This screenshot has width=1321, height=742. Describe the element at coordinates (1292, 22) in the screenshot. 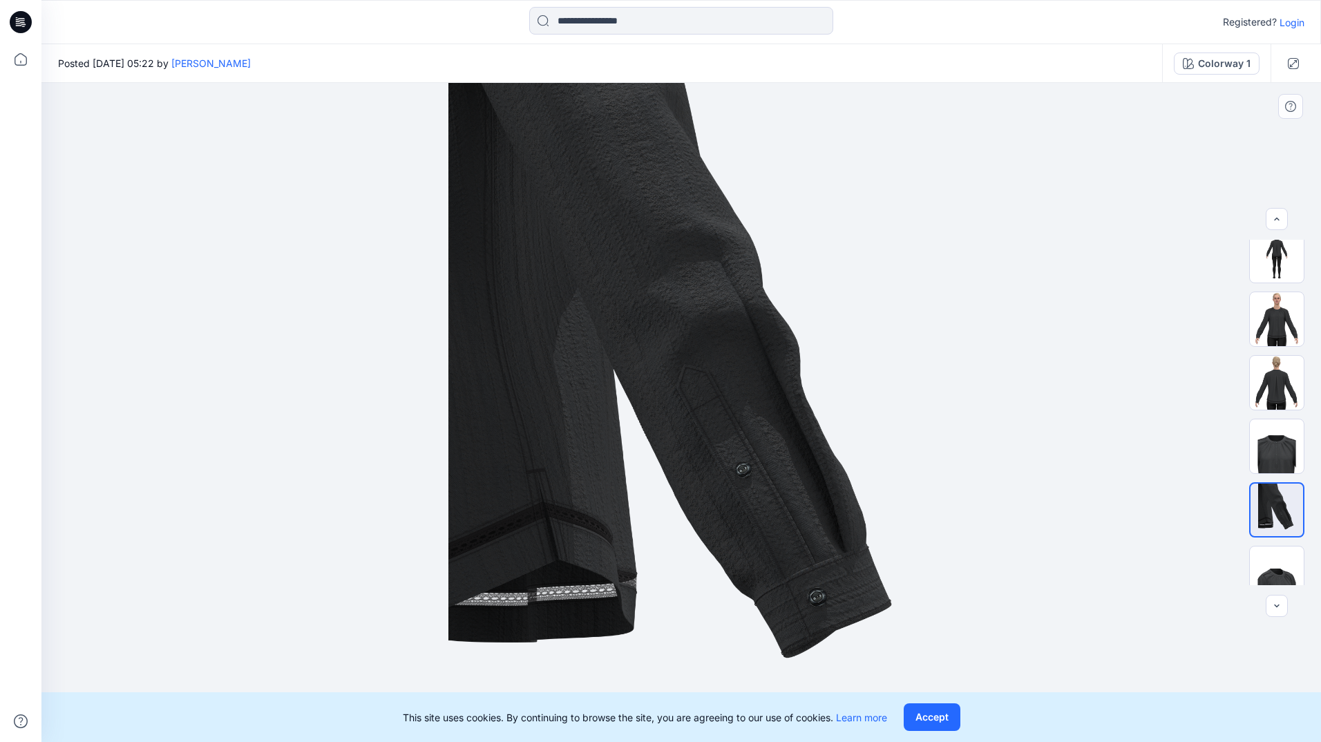

I see `p: Login` at that location.